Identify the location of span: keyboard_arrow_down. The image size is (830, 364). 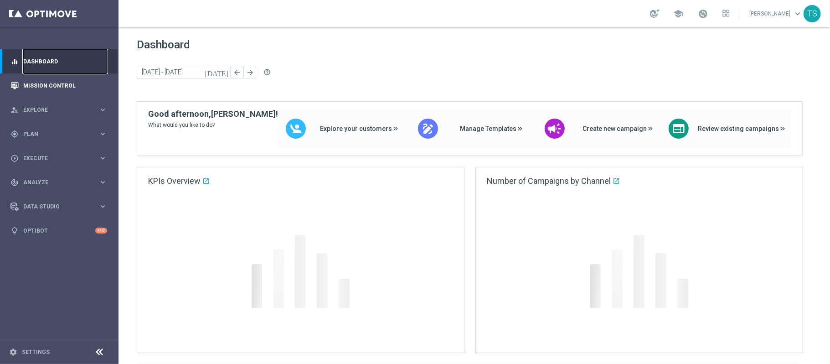
(798, 14).